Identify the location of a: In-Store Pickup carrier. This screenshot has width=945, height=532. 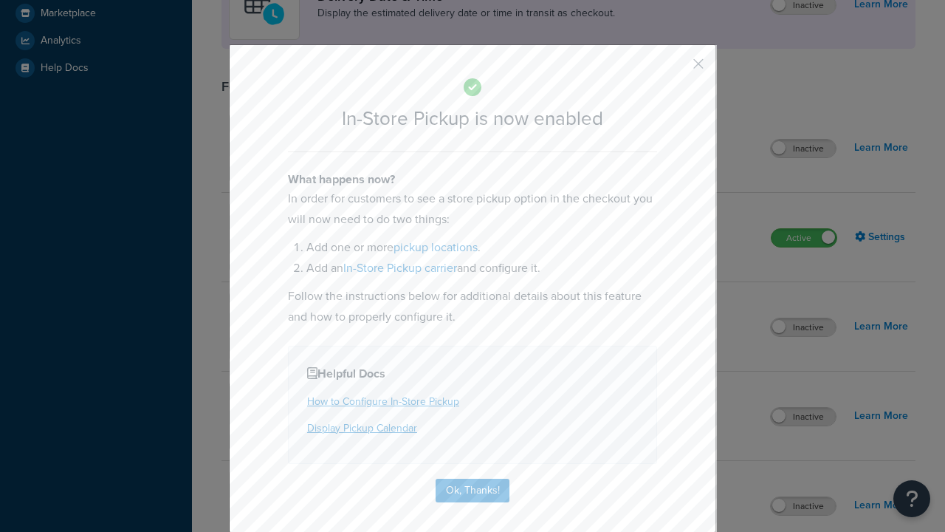
(400, 267).